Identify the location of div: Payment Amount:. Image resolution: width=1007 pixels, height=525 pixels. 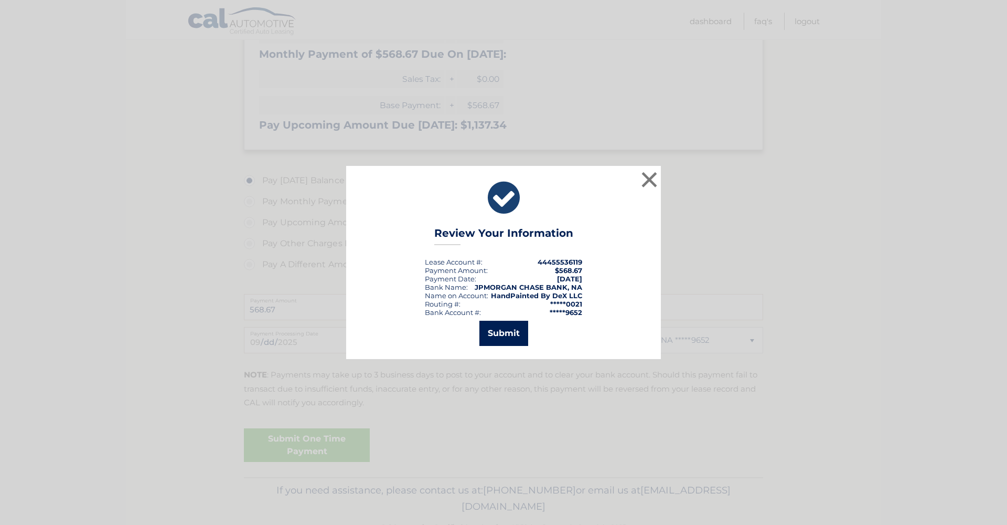
(457, 270).